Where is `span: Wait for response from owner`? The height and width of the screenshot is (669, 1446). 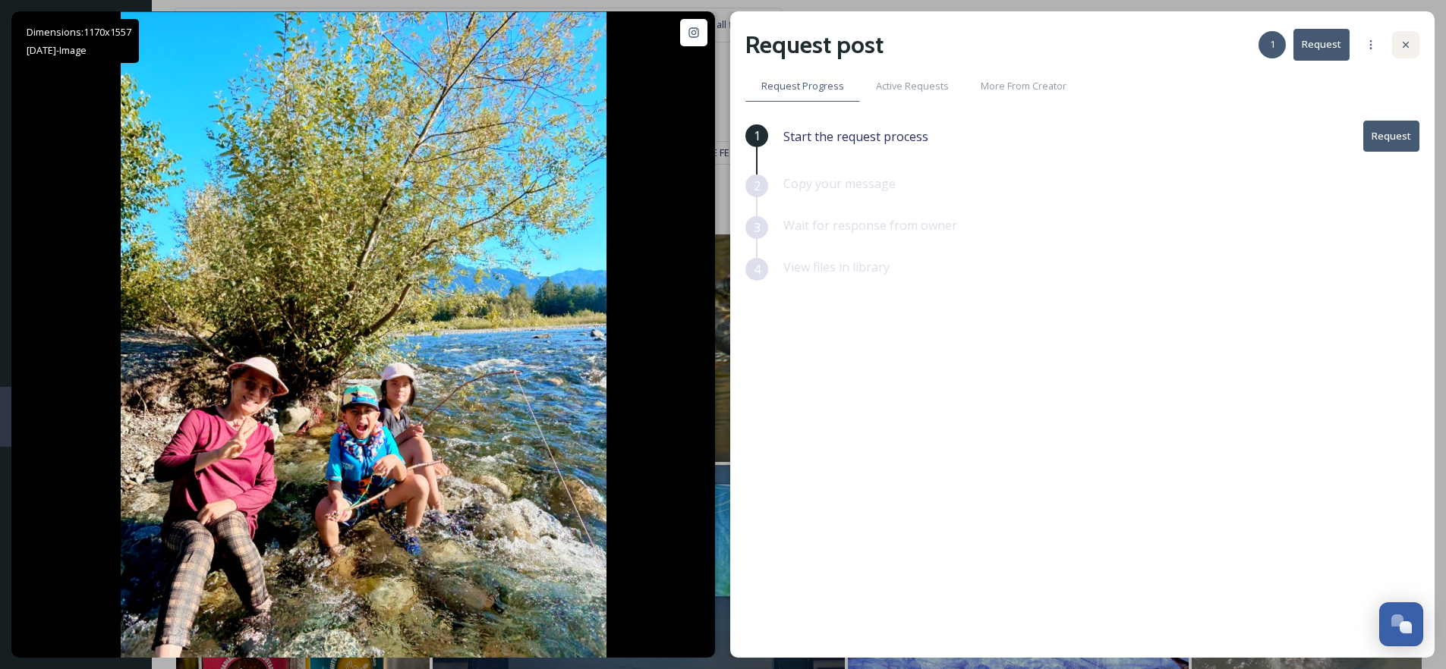
span: Wait for response from owner is located at coordinates (870, 225).